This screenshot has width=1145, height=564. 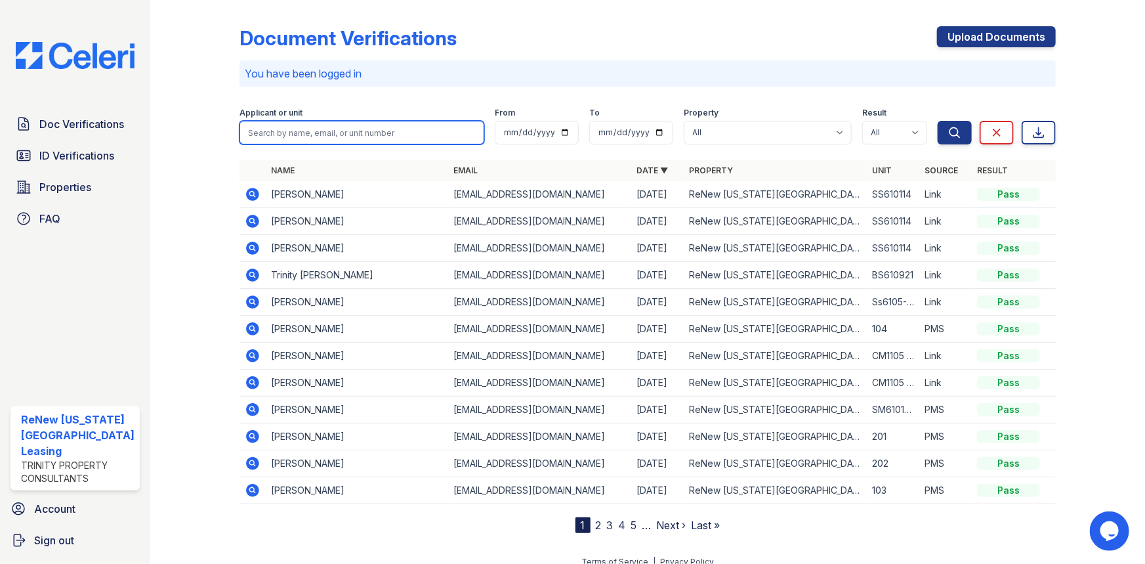 I want to click on a: Doc Verifications, so click(x=75, y=124).